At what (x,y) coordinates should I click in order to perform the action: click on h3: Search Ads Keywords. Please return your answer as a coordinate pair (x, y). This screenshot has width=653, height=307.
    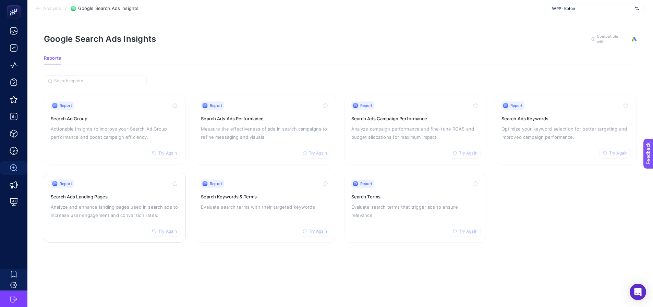
    Looking at the image, I should click on (565, 119).